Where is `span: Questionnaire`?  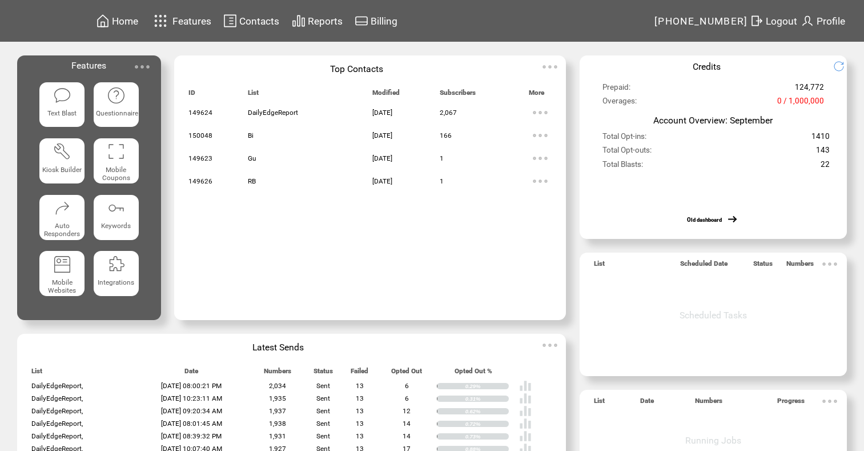 span: Questionnaire is located at coordinates (117, 113).